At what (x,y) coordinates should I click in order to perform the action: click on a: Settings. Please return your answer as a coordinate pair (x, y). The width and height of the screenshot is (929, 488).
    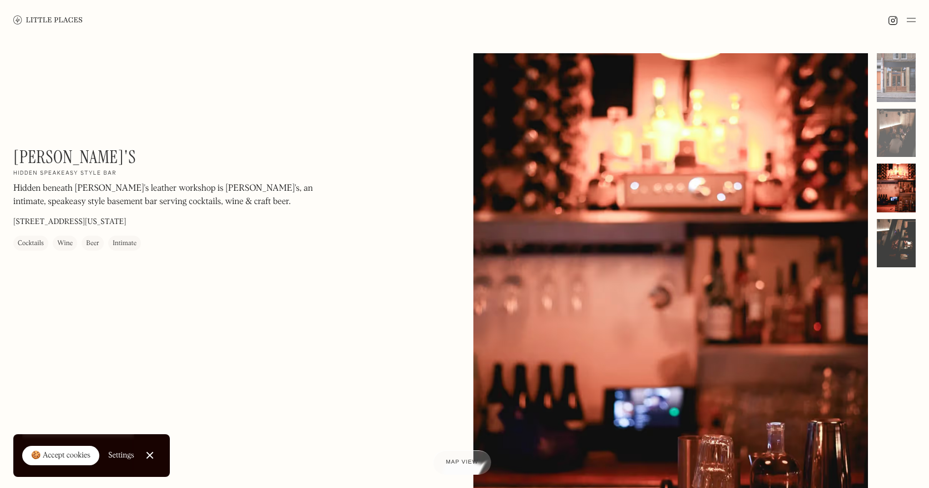
    Looking at the image, I should click on (121, 456).